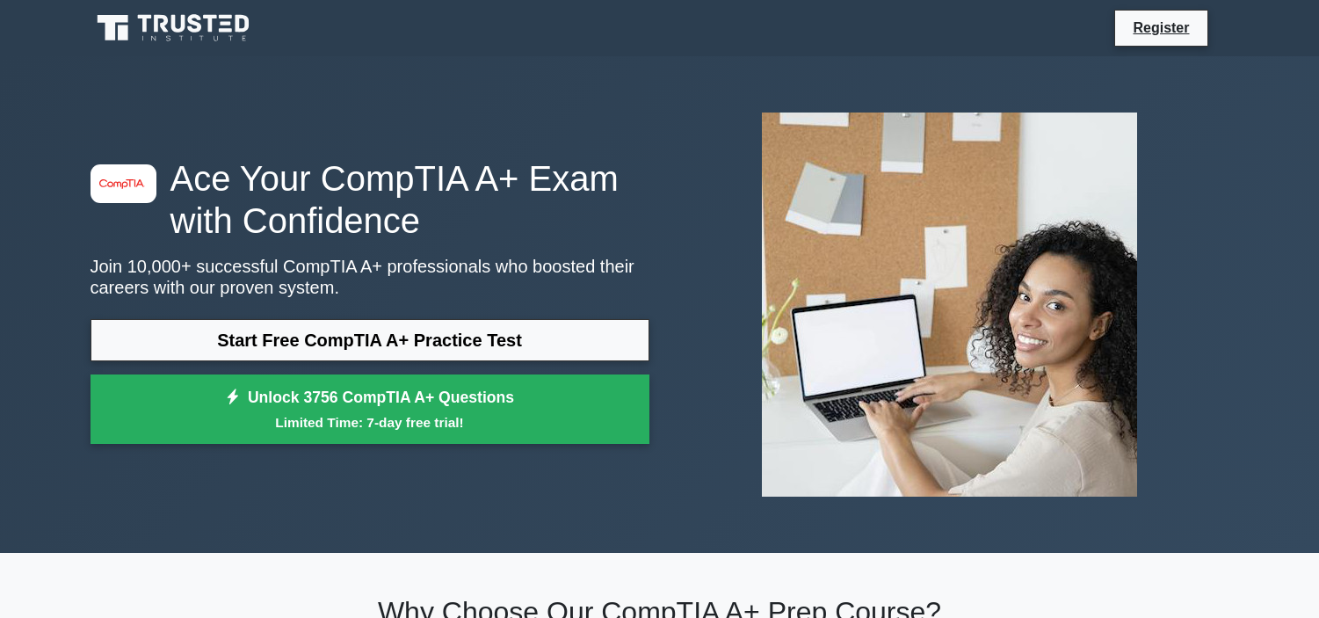 The image size is (1319, 618). I want to click on p: Join 10,000+ successful CompTIA A+ professionals who boosted their careers with our proven system., so click(370, 277).